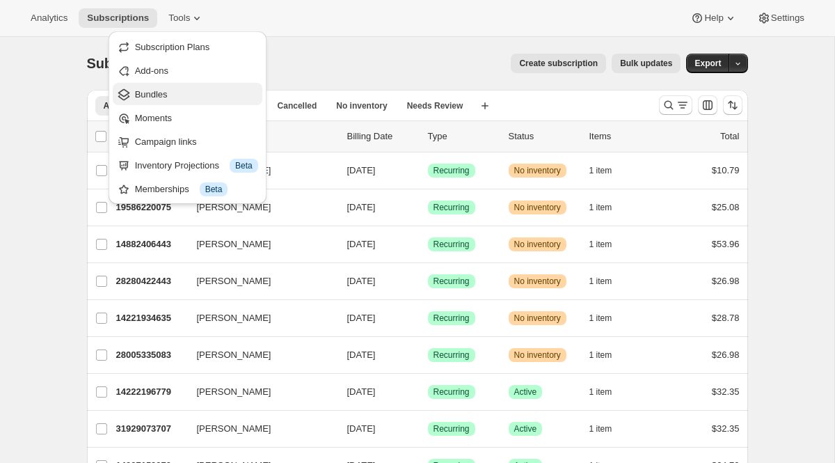 The height and width of the screenshot is (463, 835). What do you see at coordinates (708, 63) in the screenshot?
I see `button: Export` at bounding box center [708, 63].